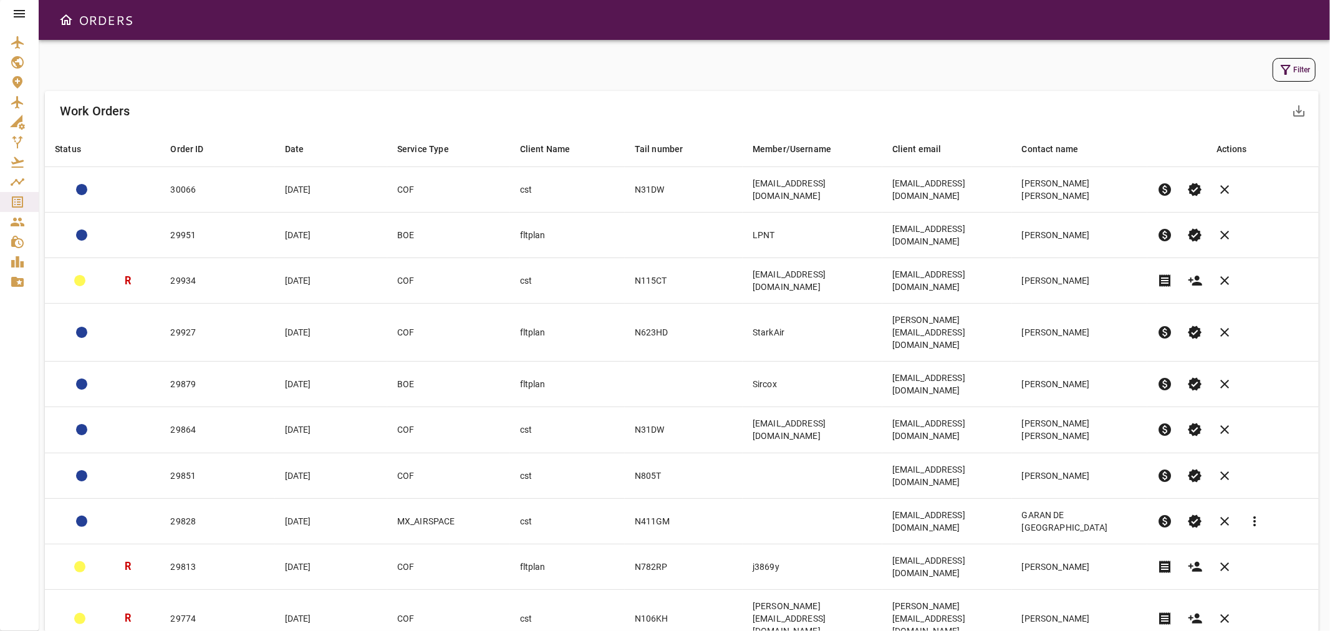  What do you see at coordinates (1058, 149) in the screenshot?
I see `span: Contact name` at bounding box center [1058, 149].